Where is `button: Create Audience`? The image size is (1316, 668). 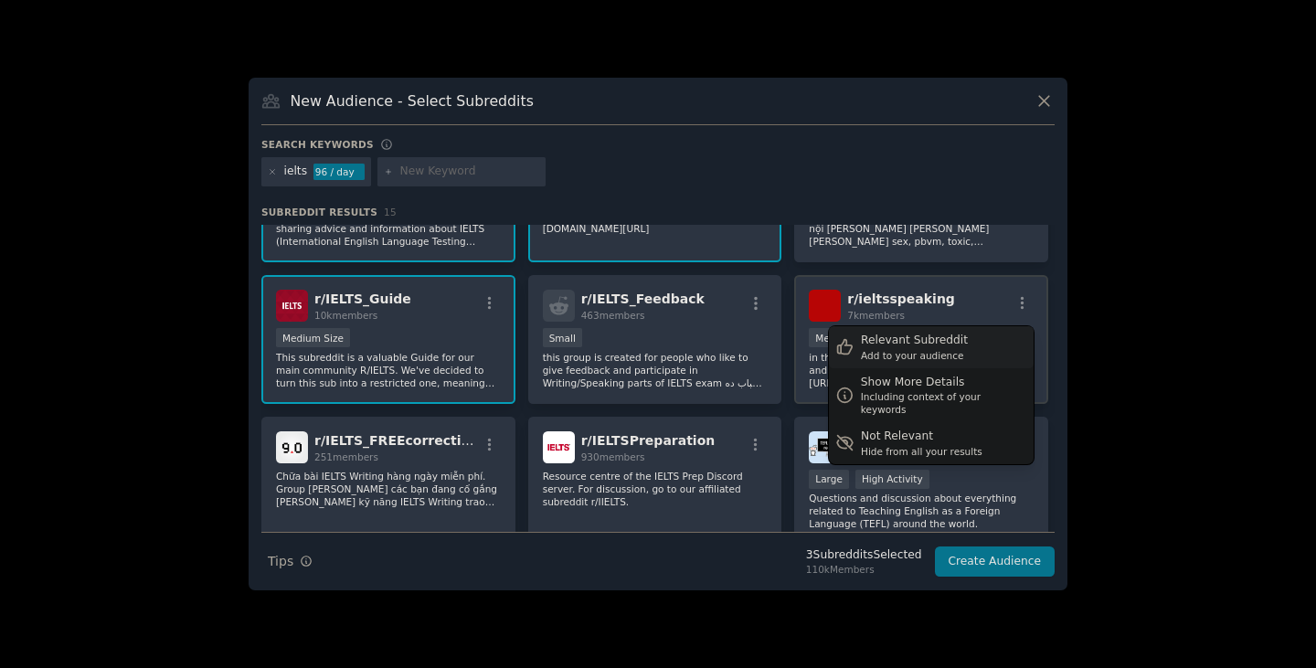 button: Create Audience is located at coordinates (996, 562).